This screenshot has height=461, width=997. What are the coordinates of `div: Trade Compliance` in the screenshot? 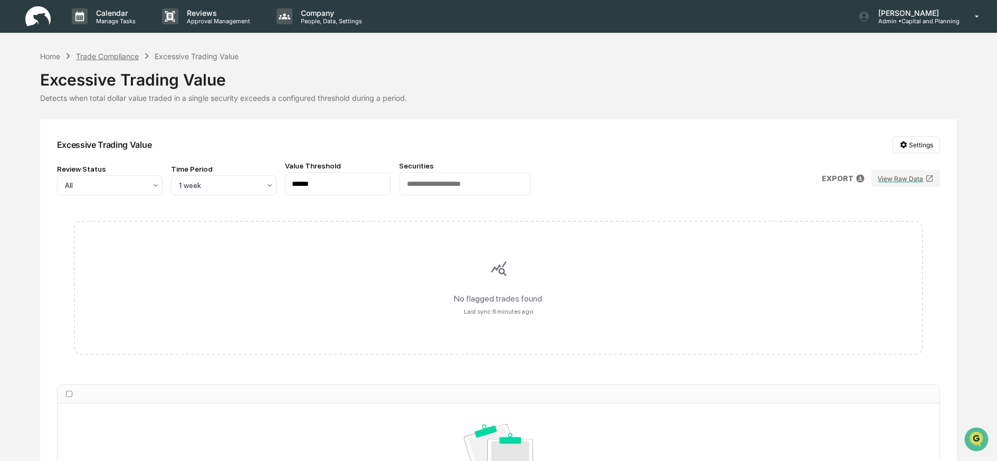 It's located at (107, 56).